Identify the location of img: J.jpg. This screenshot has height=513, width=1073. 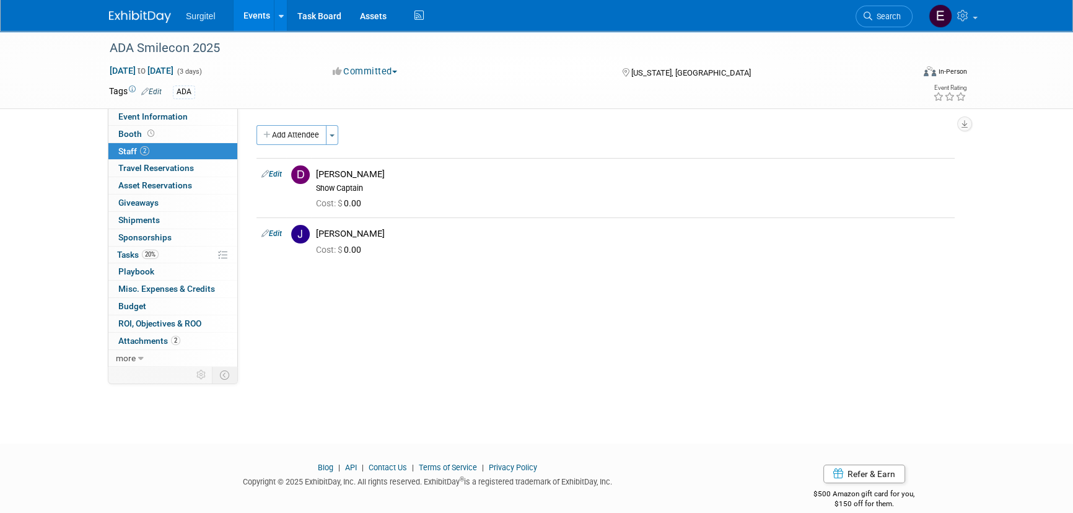
(300, 234).